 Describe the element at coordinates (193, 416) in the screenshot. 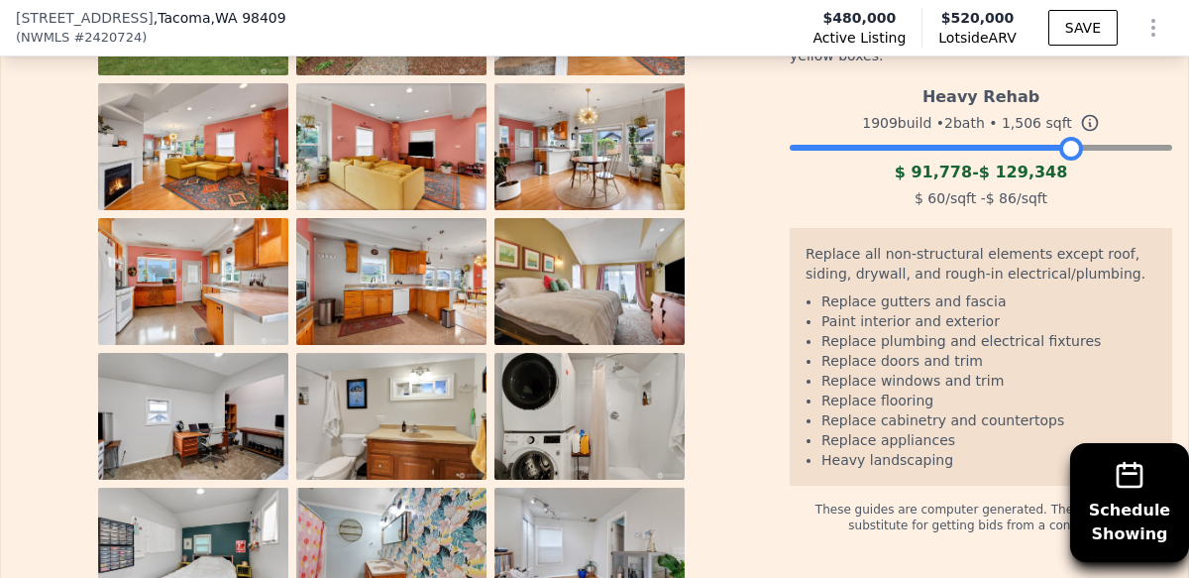

I see `img: Property Photo 13` at that location.